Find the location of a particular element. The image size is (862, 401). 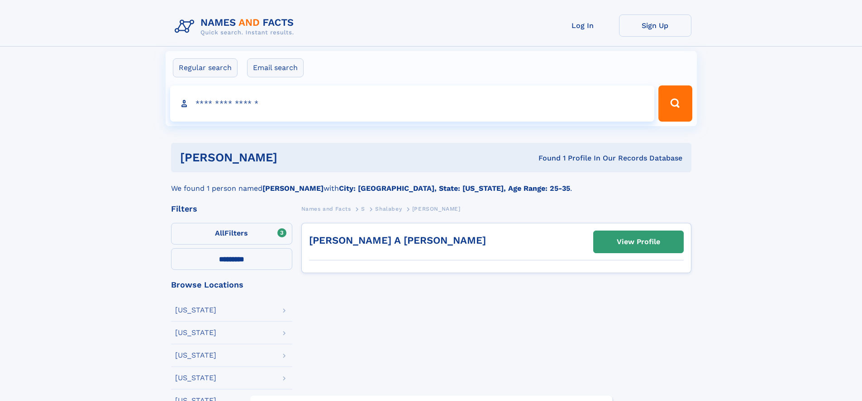

a: View Profile is located at coordinates (638, 242).